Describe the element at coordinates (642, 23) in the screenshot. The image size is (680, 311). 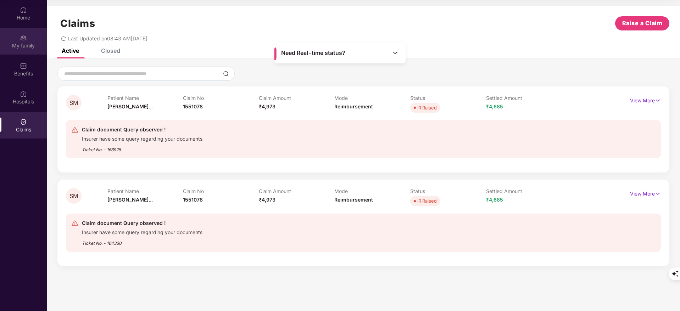
I see `button: Raise a Claim` at that location.